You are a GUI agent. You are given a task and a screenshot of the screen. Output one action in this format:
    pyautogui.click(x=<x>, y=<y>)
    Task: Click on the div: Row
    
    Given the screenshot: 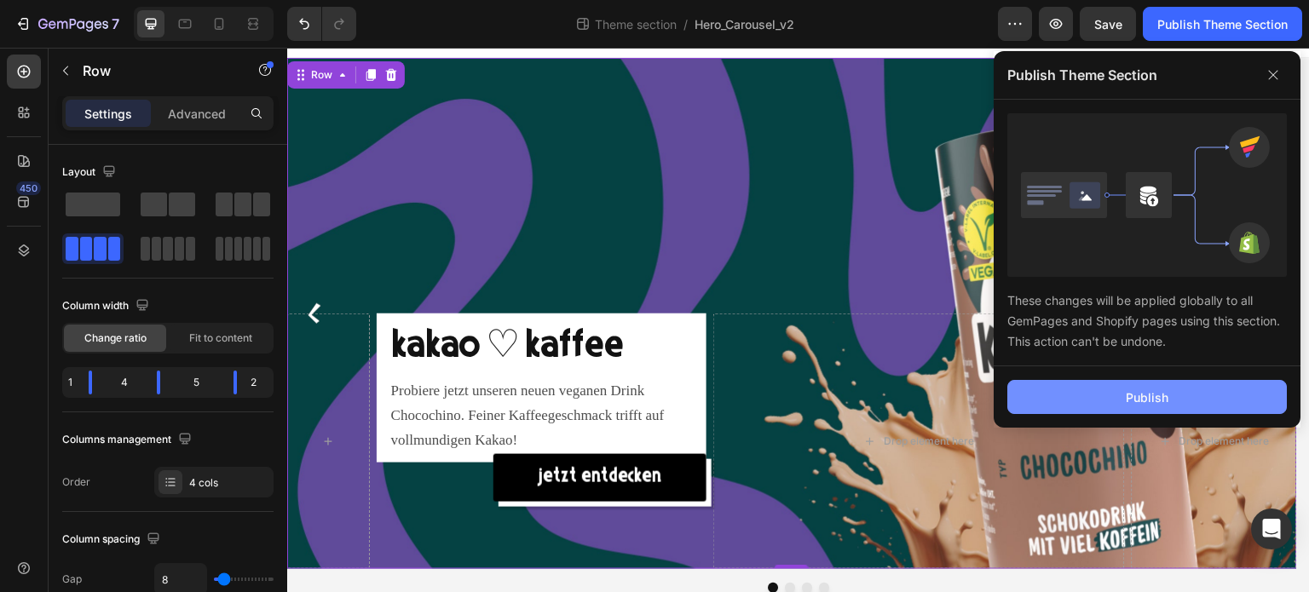 What is the action you would take?
    pyautogui.click(x=34, y=27)
    